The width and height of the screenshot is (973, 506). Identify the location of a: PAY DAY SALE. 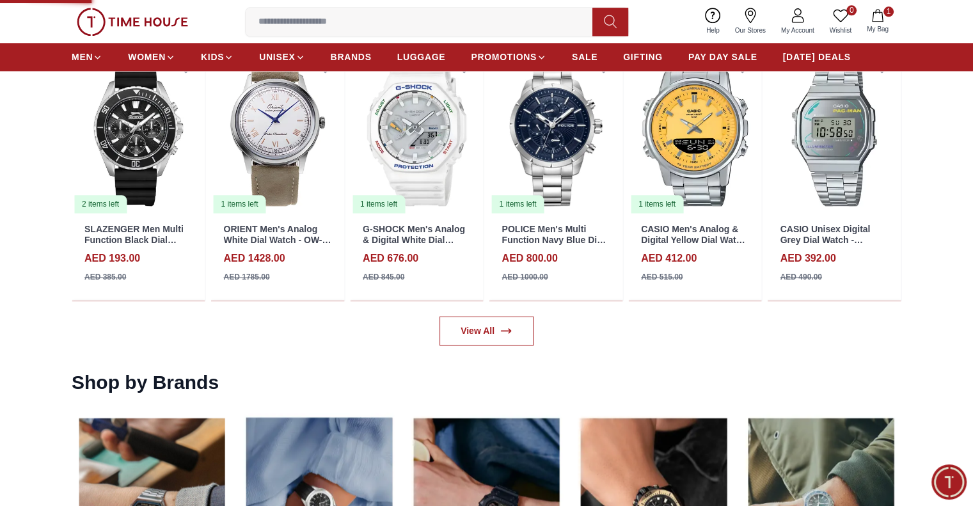
(723, 57).